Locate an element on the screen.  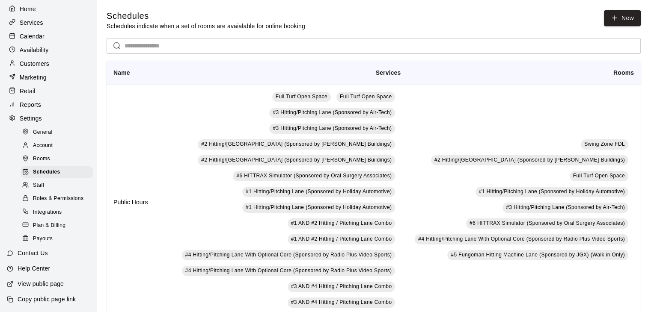
p: Settings is located at coordinates (31, 119).